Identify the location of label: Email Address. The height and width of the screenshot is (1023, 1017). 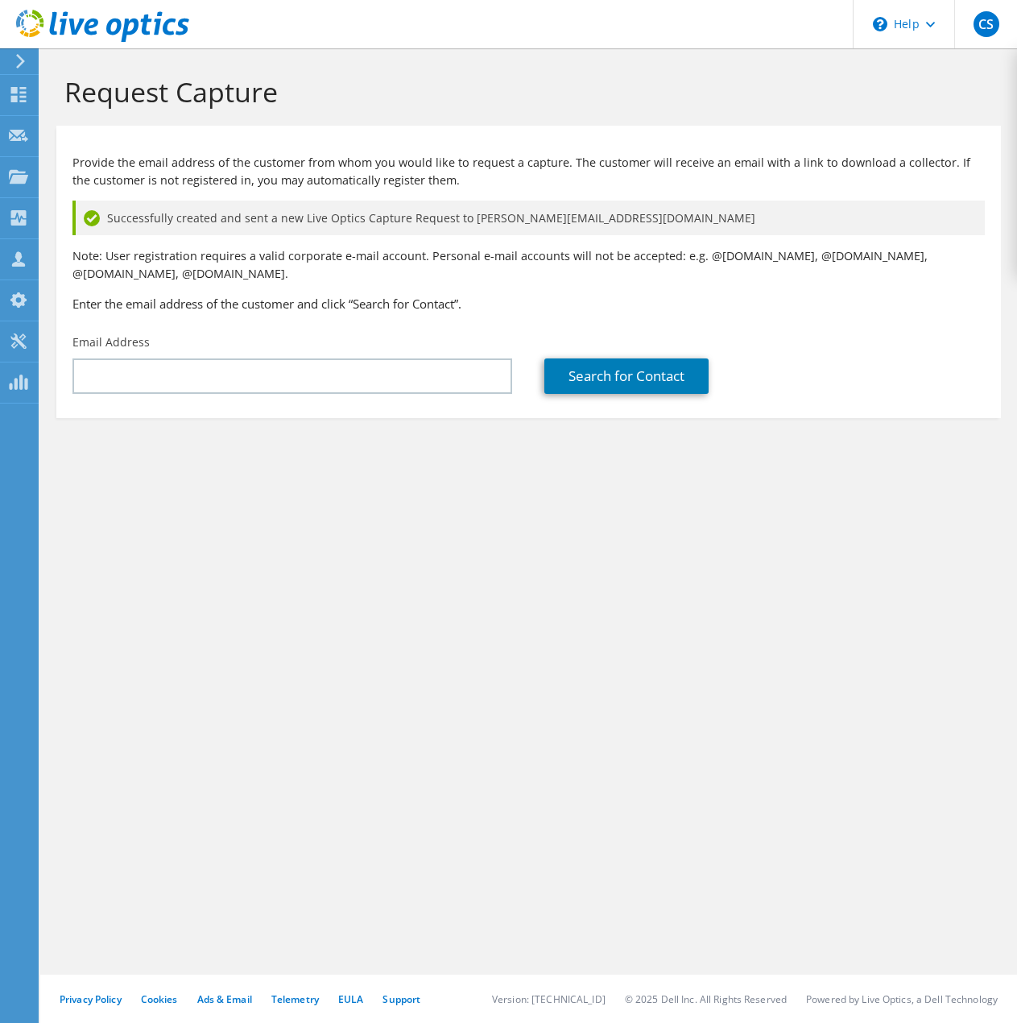
(111, 342).